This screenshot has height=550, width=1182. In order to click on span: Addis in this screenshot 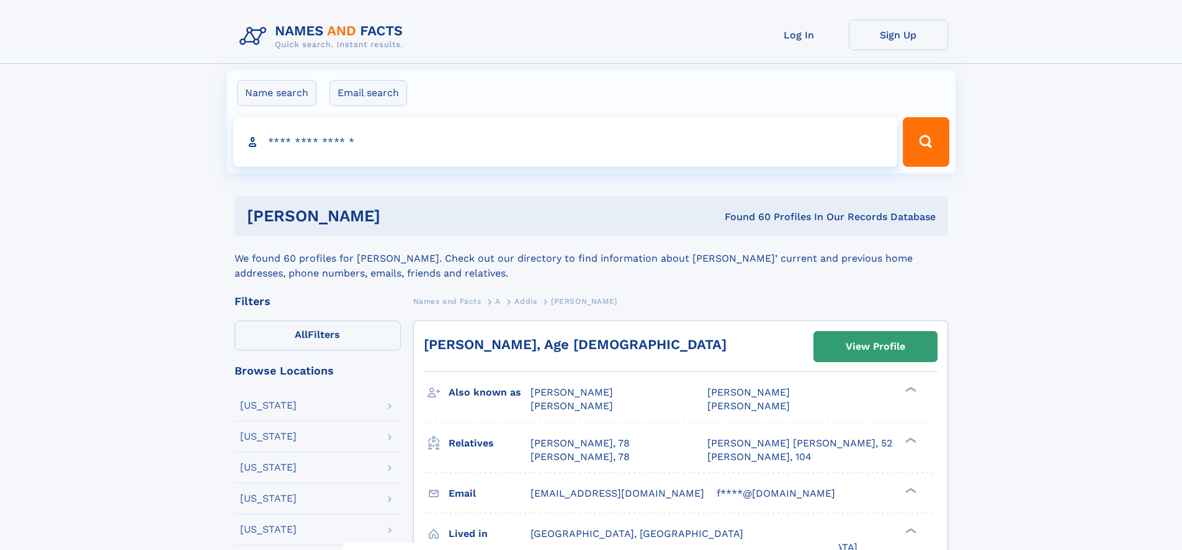, I will do `click(526, 302)`.